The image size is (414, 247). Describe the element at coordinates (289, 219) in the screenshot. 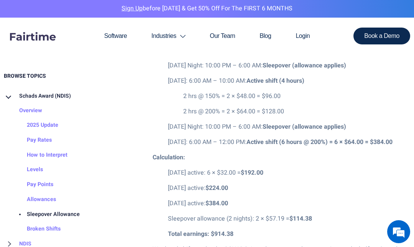

I see `p: Sleepover allowance (2 nights): 2 × $57.19 =` at that location.